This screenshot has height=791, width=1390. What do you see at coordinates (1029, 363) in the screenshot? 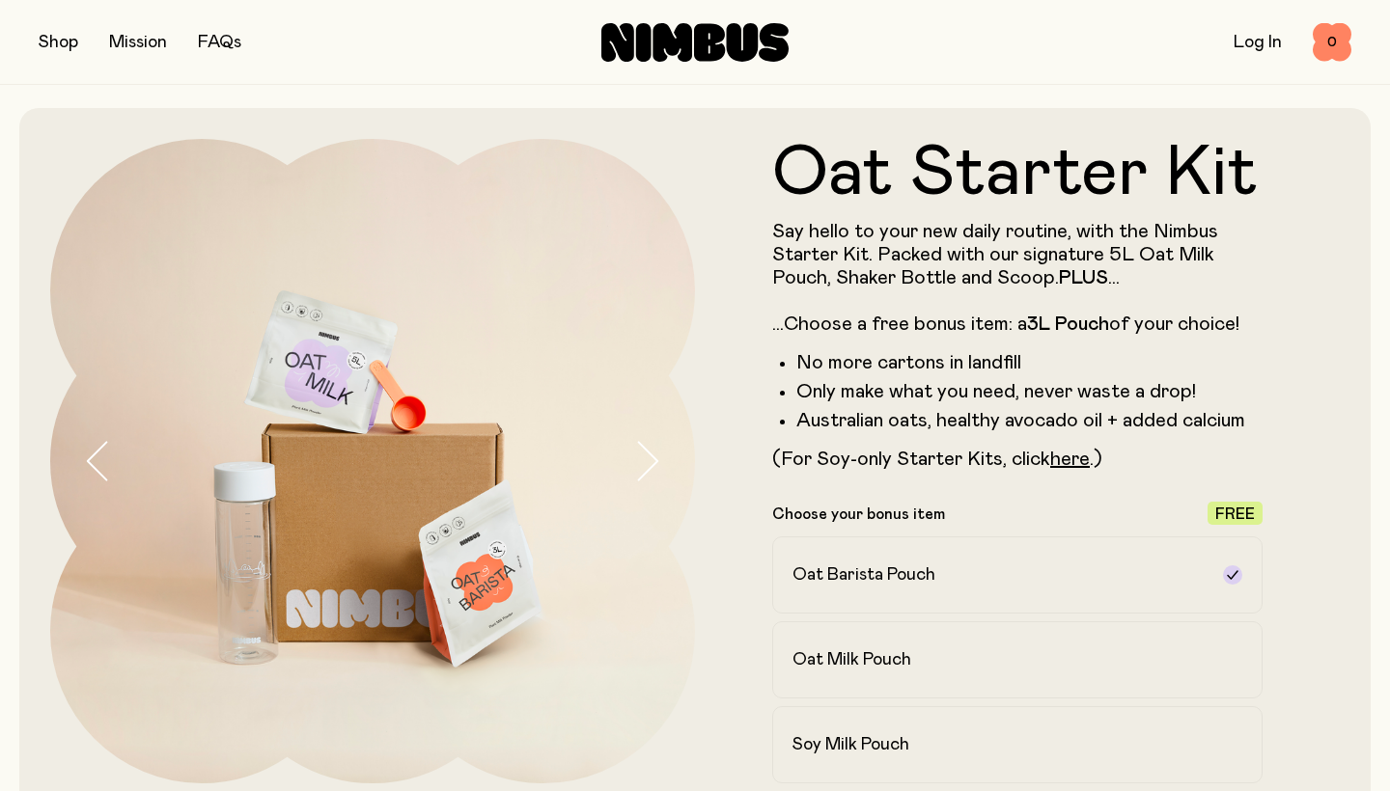
I see `li: No more cartons in landfill` at bounding box center [1029, 363].